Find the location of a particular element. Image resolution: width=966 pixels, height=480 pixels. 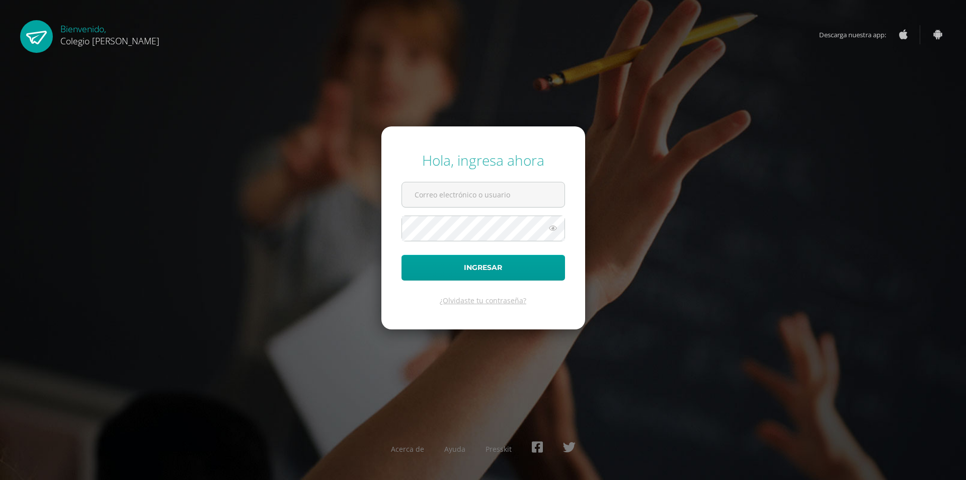

a: Acerca de is located at coordinates (408, 448).